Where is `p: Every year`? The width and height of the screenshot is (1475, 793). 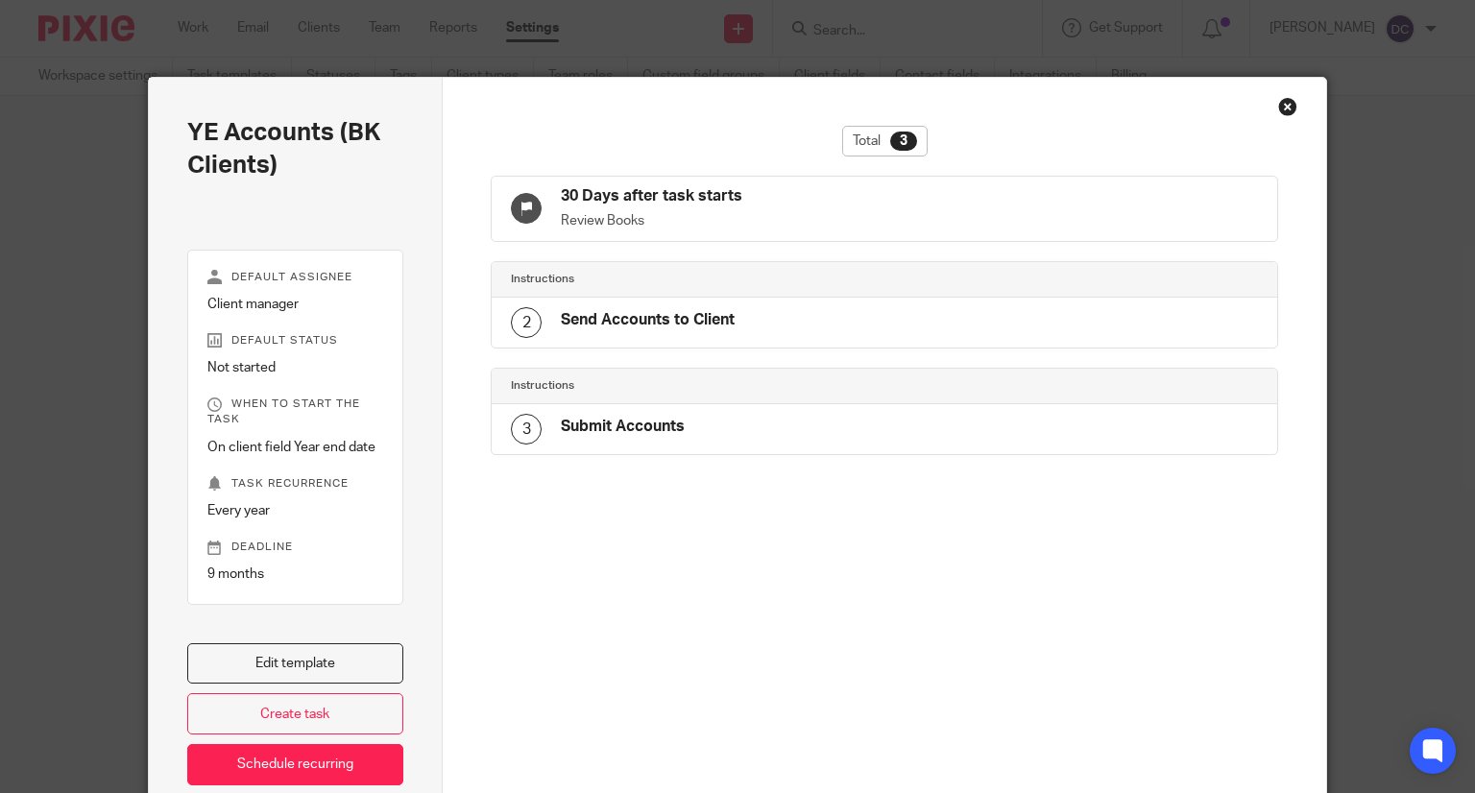 p: Every year is located at coordinates (296, 511).